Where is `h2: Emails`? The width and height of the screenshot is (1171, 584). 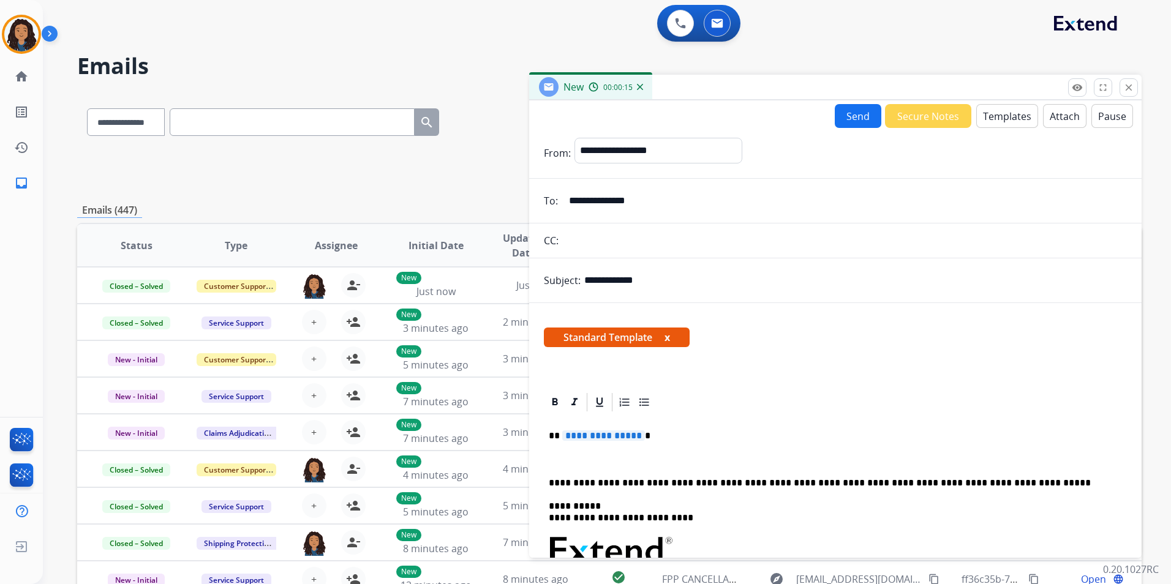 h2: Emails is located at coordinates (609, 66).